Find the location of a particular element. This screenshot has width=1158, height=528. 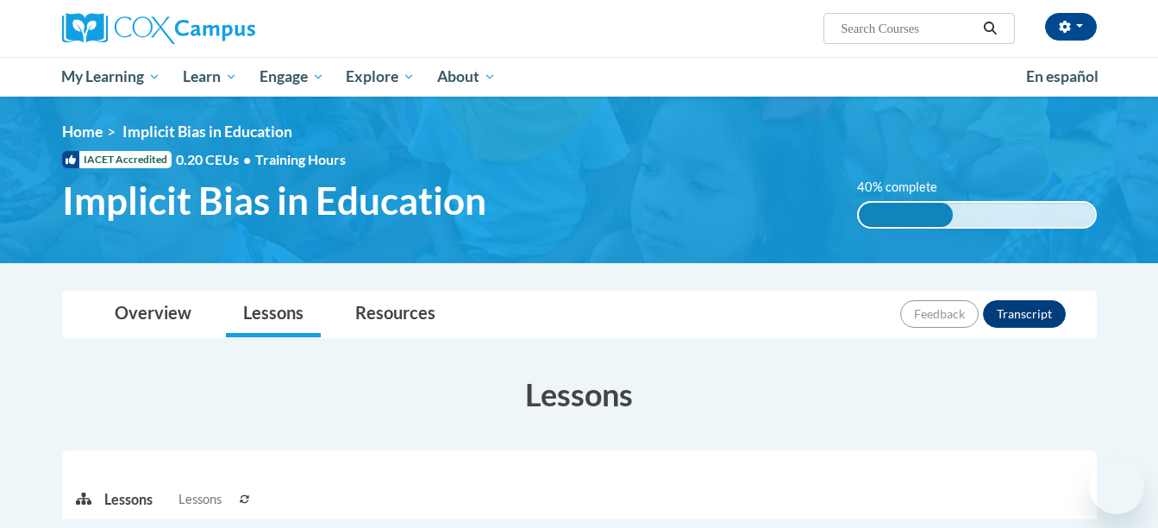

a: Explore is located at coordinates (380, 77).